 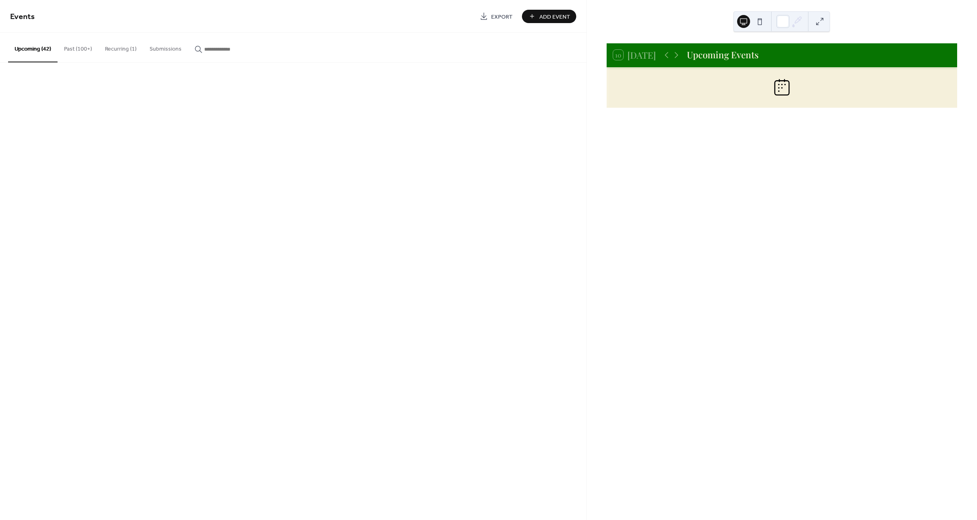 I want to click on button: Recurring (1), so click(x=121, y=47).